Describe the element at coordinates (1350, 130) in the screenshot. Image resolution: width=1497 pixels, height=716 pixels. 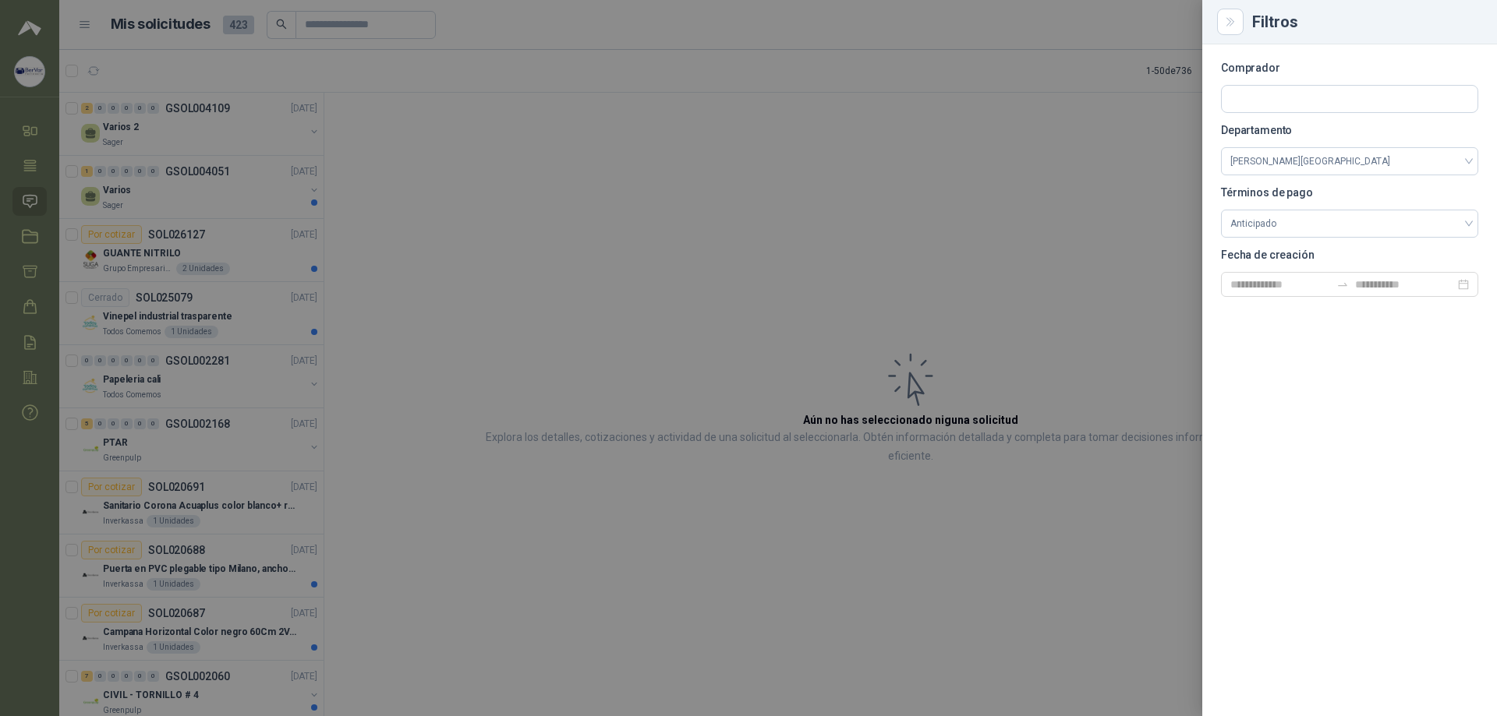
I see `p: Departamento` at that location.